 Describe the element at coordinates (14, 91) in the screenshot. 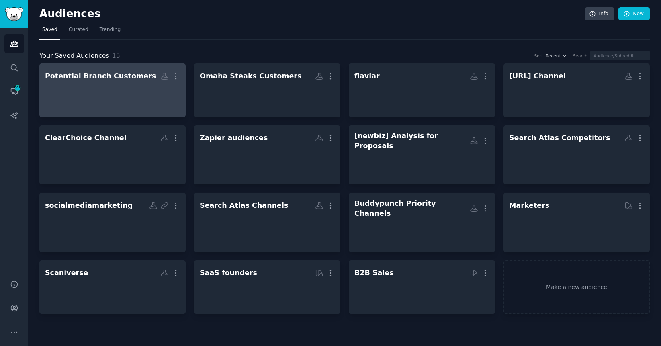

I see `a: 995` at that location.